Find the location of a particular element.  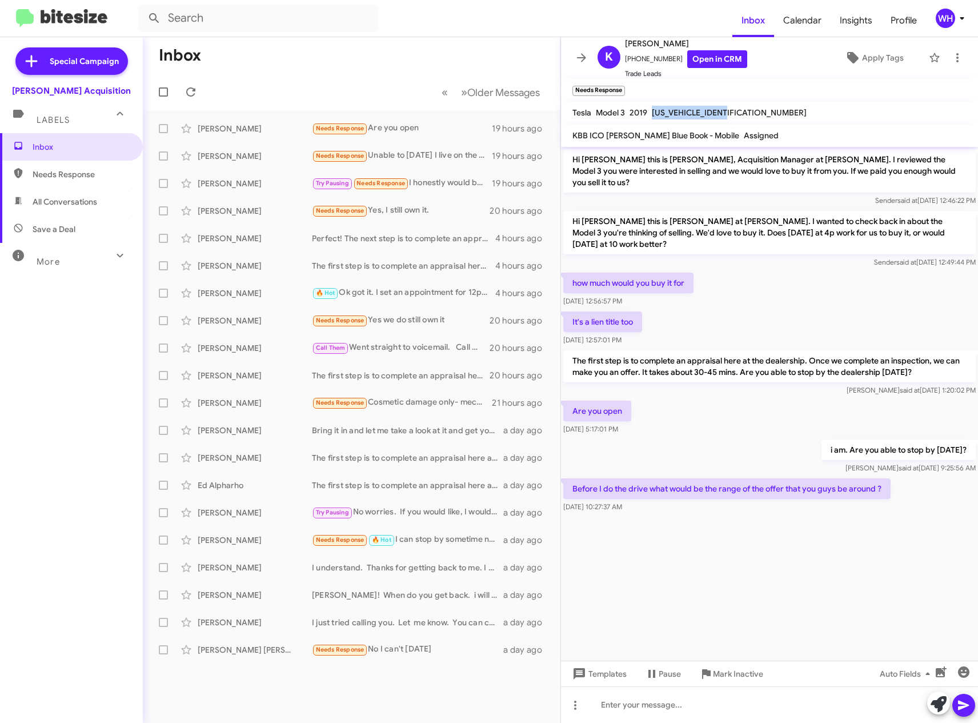

p: Before I do the drive what would be the range of the offer that you guys be around ? is located at coordinates (727, 489).